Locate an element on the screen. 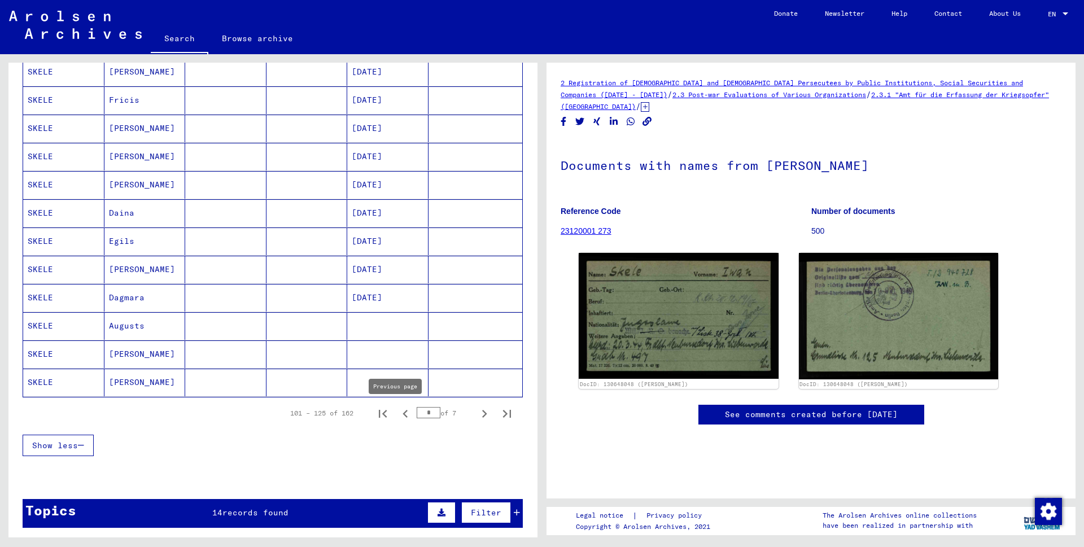  img: yv_logo.png is located at coordinates (1042, 521).